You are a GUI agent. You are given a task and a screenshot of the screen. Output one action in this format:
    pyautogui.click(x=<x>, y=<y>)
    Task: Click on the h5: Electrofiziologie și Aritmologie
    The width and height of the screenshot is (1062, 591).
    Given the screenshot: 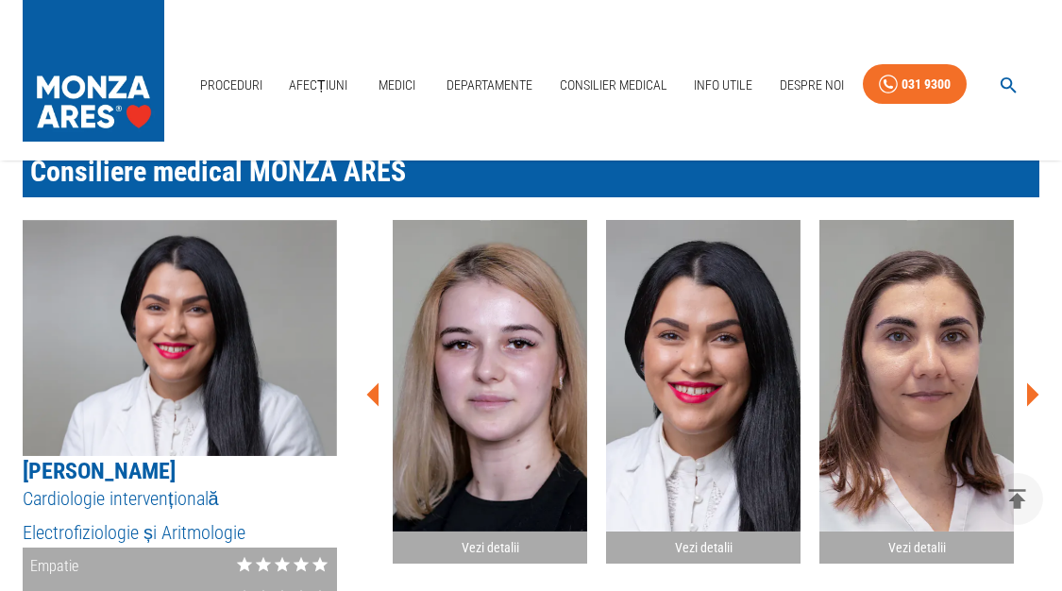 What is the action you would take?
    pyautogui.click(x=179, y=532)
    